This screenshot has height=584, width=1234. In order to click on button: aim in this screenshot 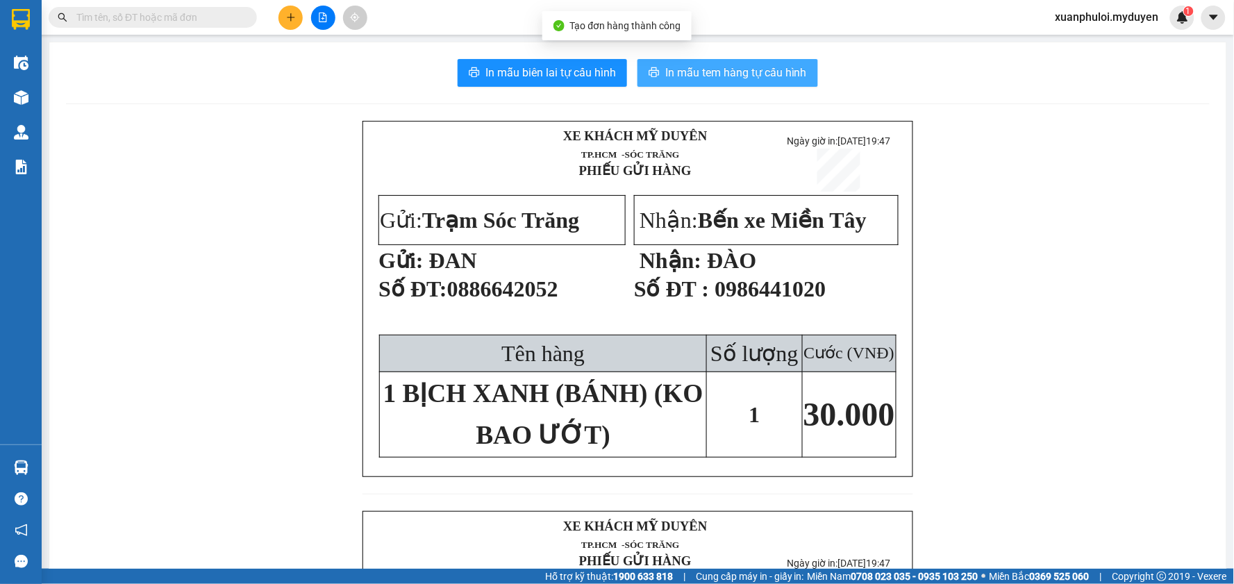, I will do `click(355, 17)`.